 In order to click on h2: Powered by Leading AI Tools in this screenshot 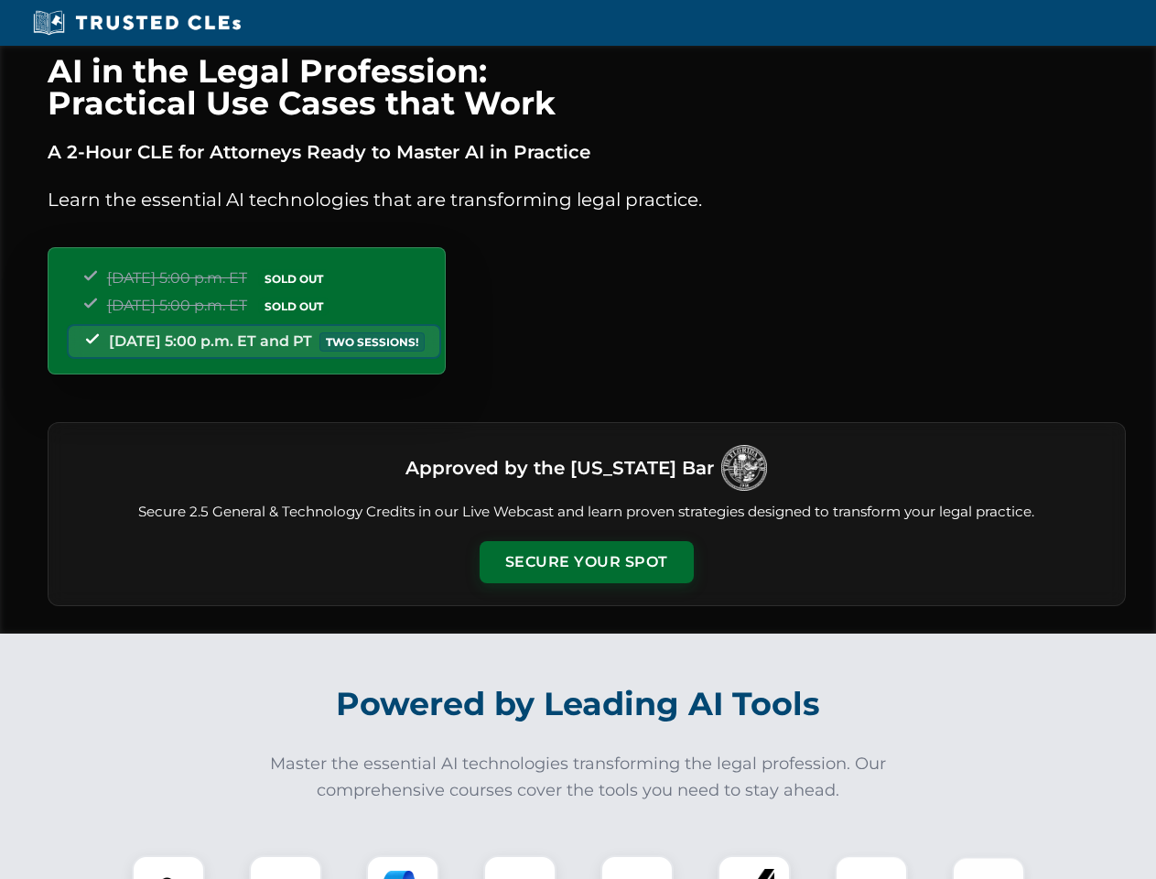, I will do `click(579, 704)`.